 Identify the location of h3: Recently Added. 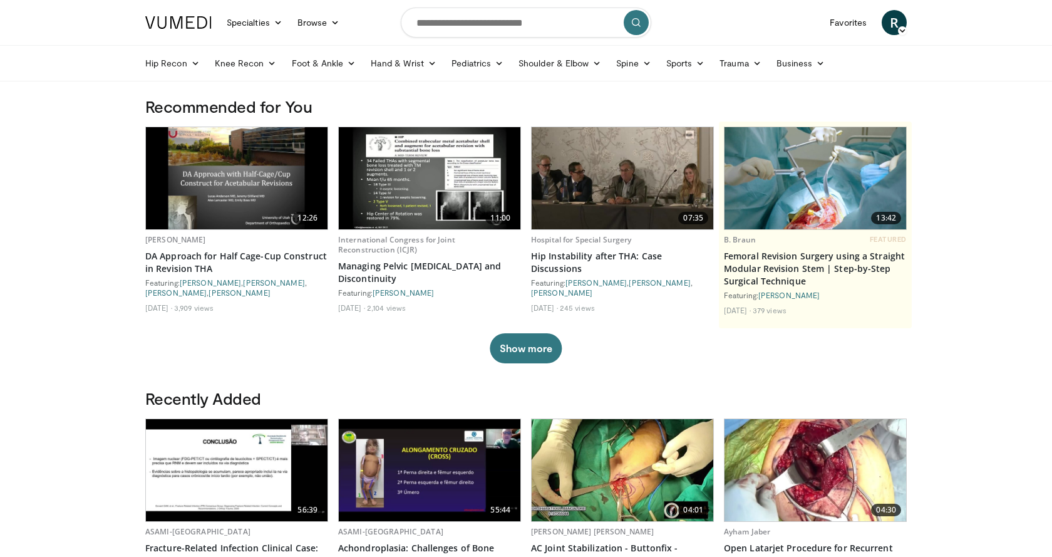
(526, 398).